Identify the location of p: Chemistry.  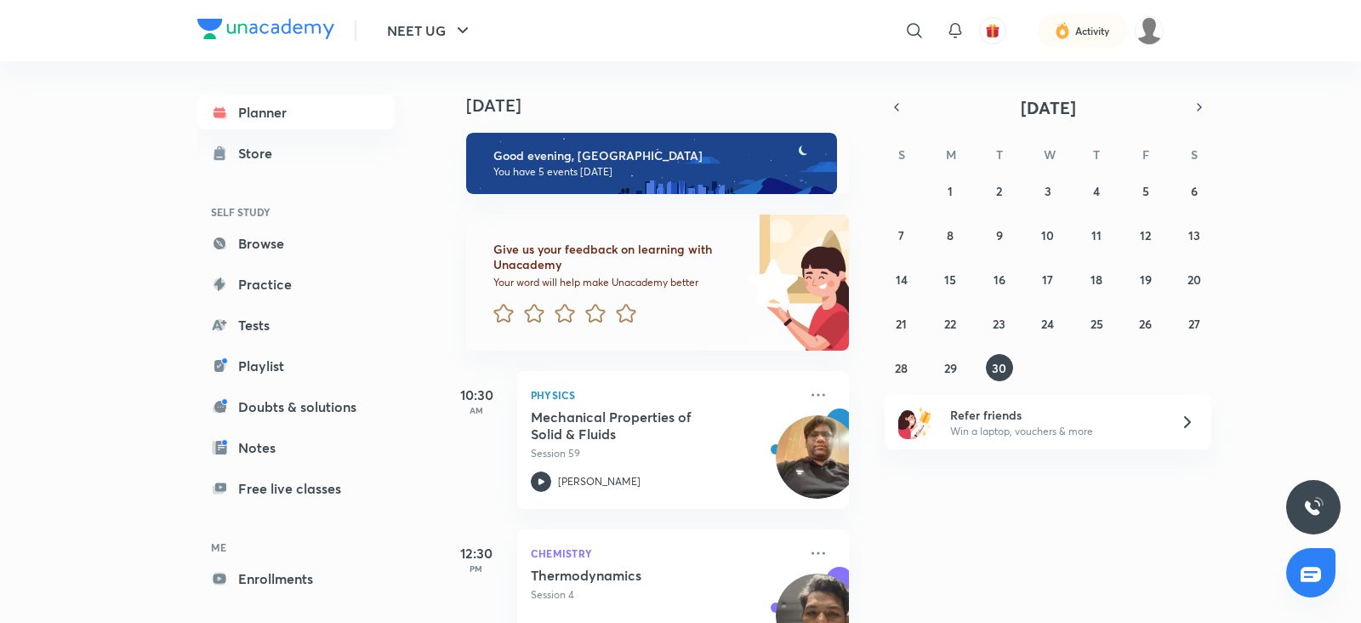
(664, 553).